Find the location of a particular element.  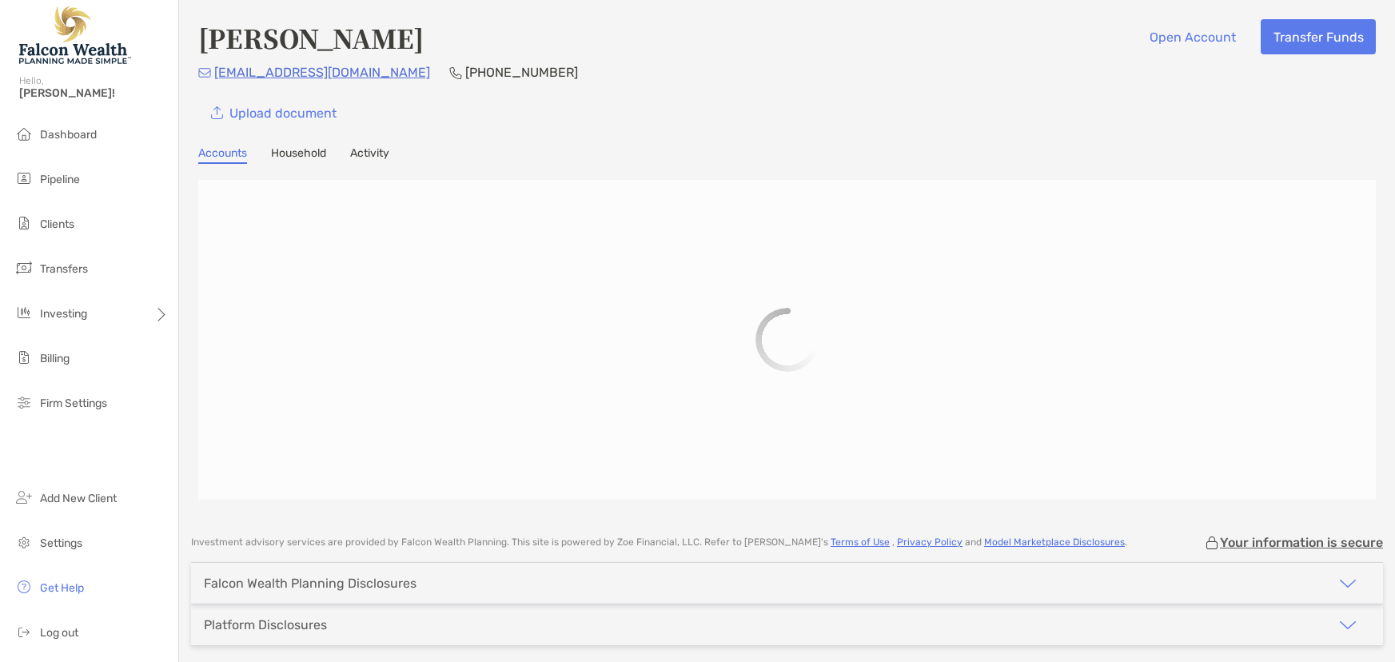

div: Platform Disclosures is located at coordinates (265, 625).